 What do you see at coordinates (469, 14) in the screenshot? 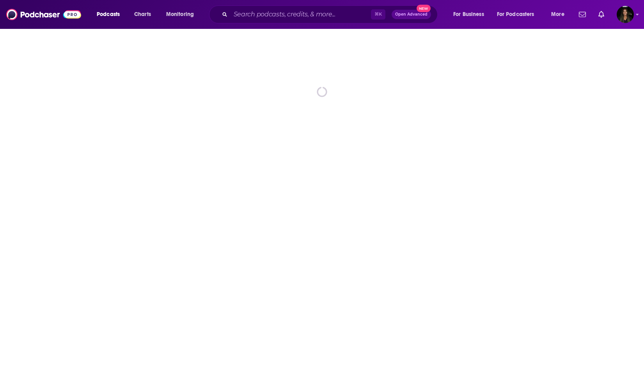
I see `span: For Business` at bounding box center [469, 14].